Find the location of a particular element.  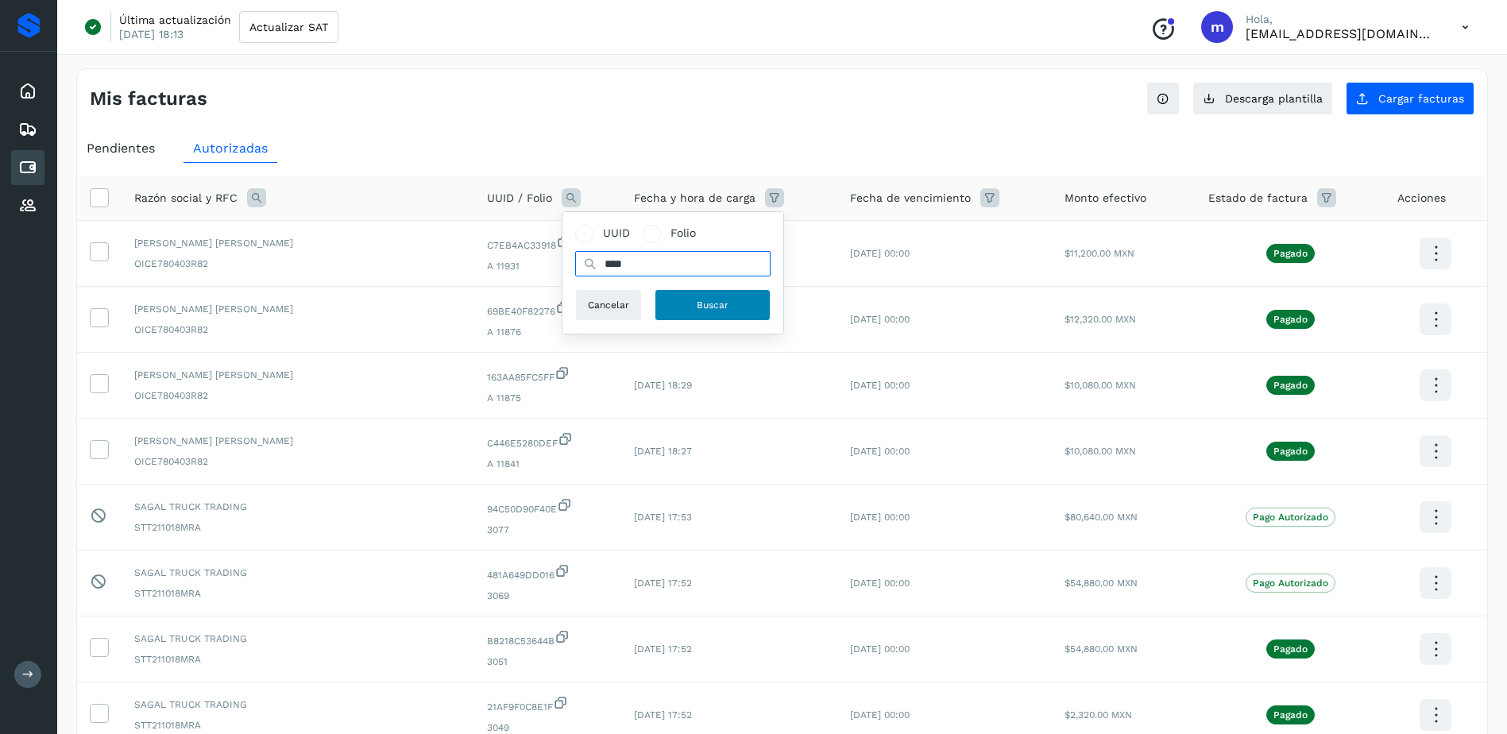

span: Descarga plantilla is located at coordinates (1274, 99).